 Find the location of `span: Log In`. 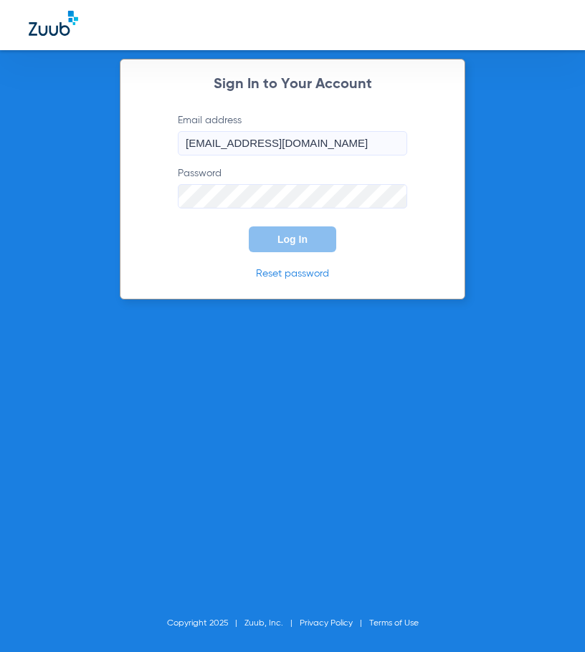

span: Log In is located at coordinates (292, 239).